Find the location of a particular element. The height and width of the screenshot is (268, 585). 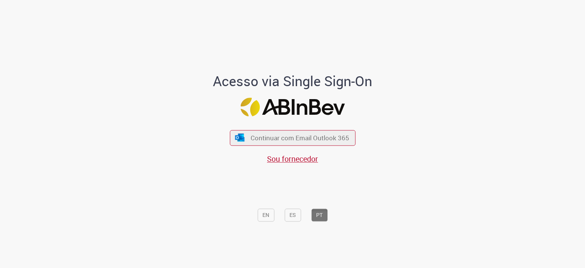

img: Logo ABInBev is located at coordinates (292, 107).